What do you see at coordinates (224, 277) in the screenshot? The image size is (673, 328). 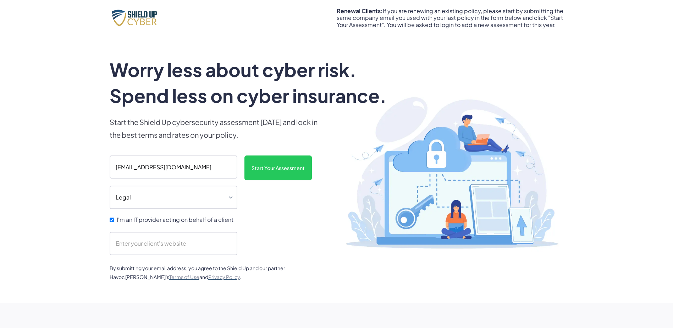 I see `span: Privacy Policy` at bounding box center [224, 277].